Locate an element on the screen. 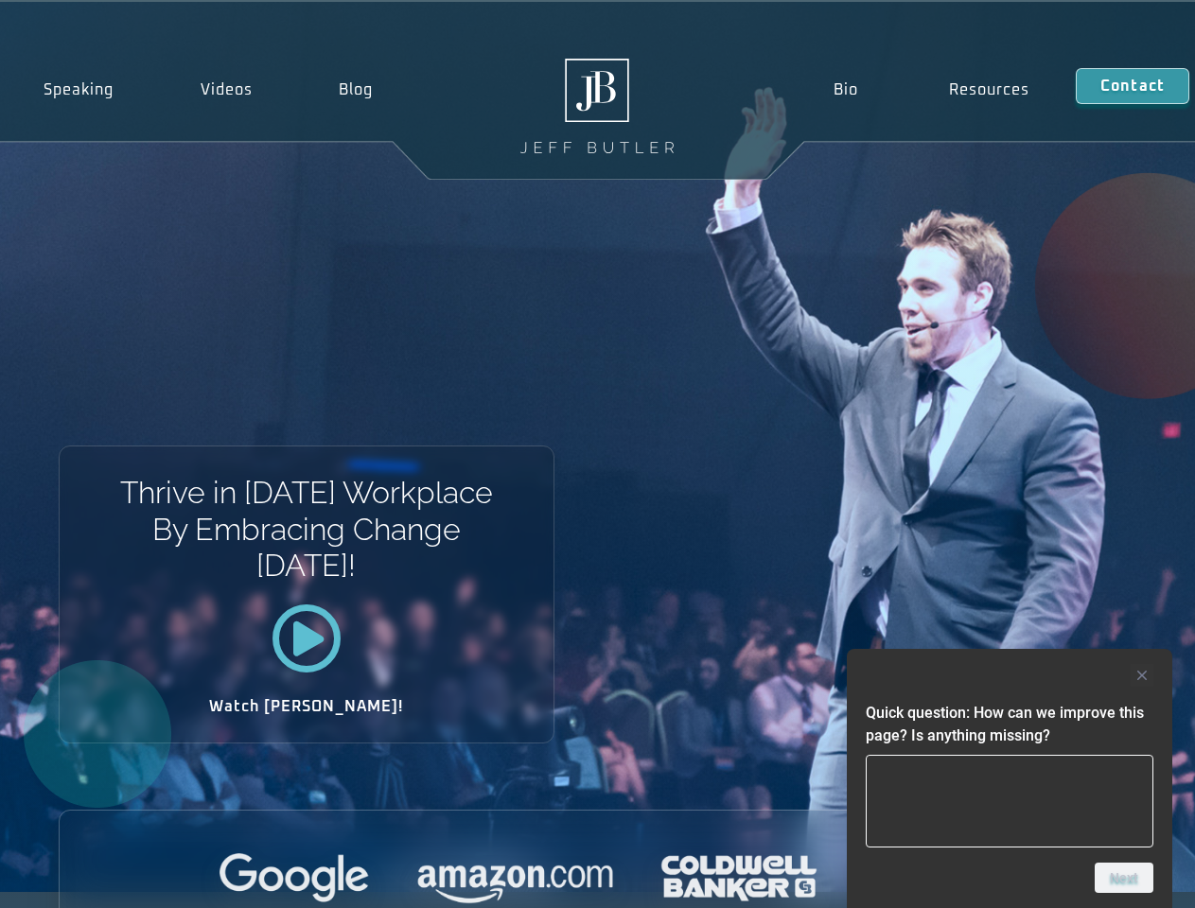  span: Contact is located at coordinates (1132, 86).